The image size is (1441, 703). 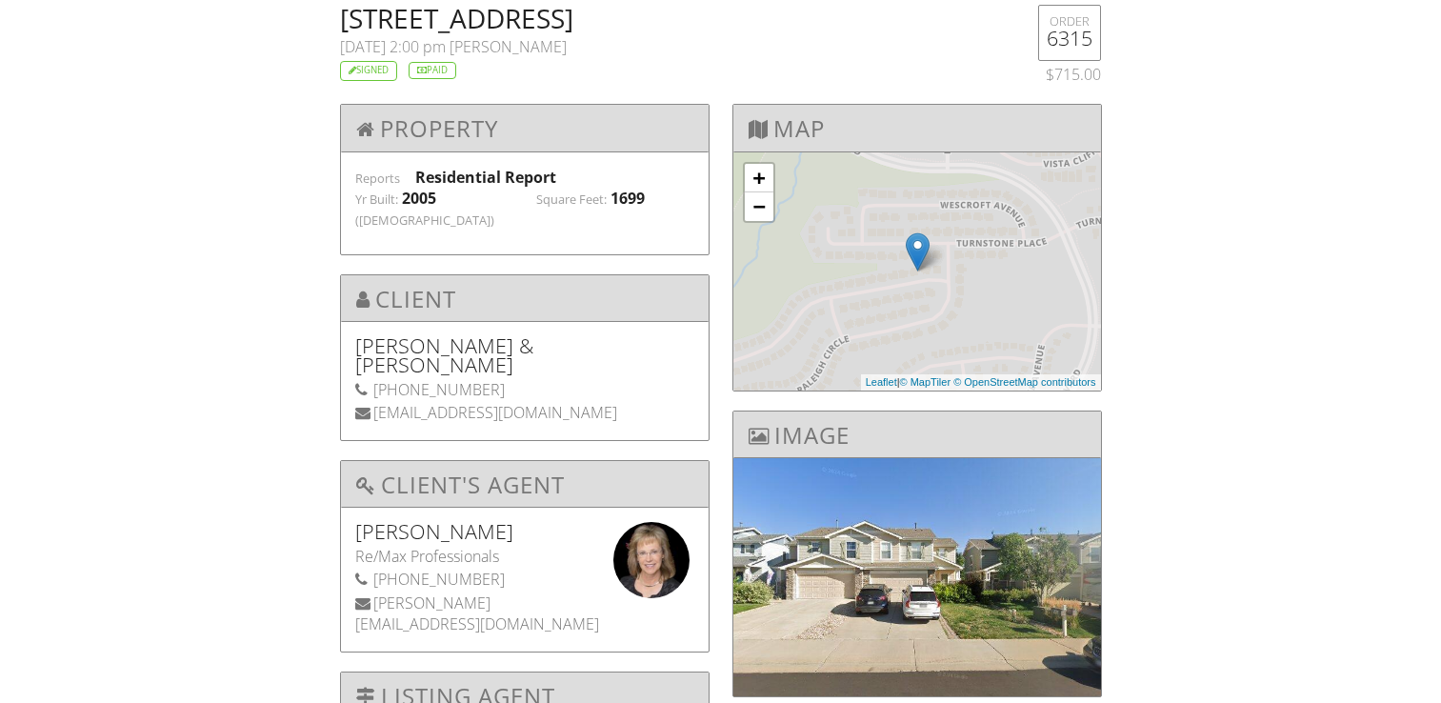 What do you see at coordinates (926, 382) in the screenshot?
I see `a: © MapTiler` at bounding box center [926, 382].